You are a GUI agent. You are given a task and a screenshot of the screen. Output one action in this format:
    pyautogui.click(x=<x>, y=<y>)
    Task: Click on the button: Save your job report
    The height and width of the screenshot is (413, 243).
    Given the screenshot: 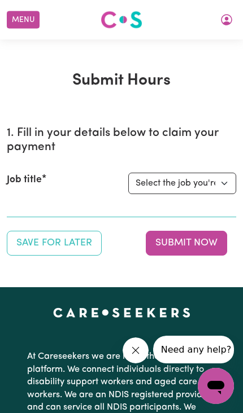 What is the action you would take?
    pyautogui.click(x=54, y=243)
    